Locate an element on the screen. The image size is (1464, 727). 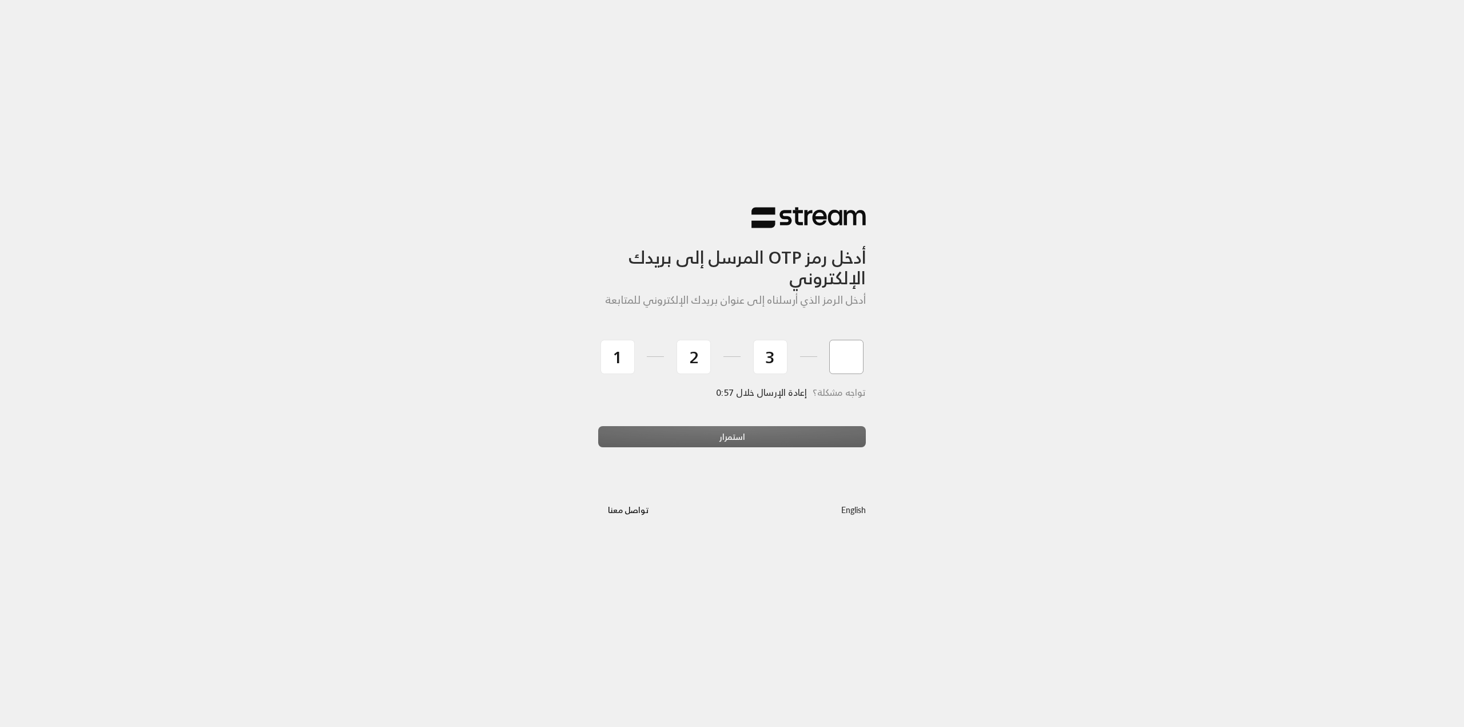
img: Stream Logo is located at coordinates (809, 217).